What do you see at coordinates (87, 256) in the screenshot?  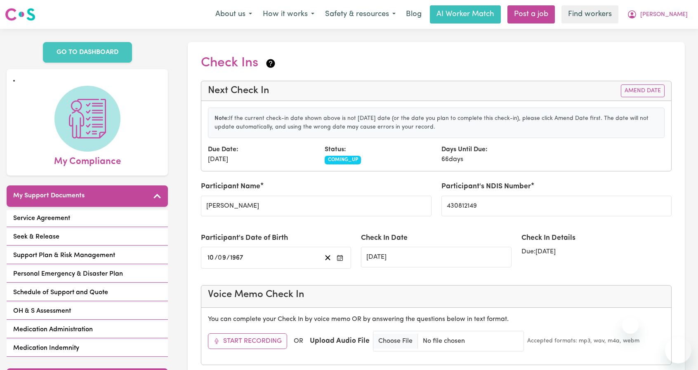 I see `a: Support Plan & Risk Management` at bounding box center [87, 256].